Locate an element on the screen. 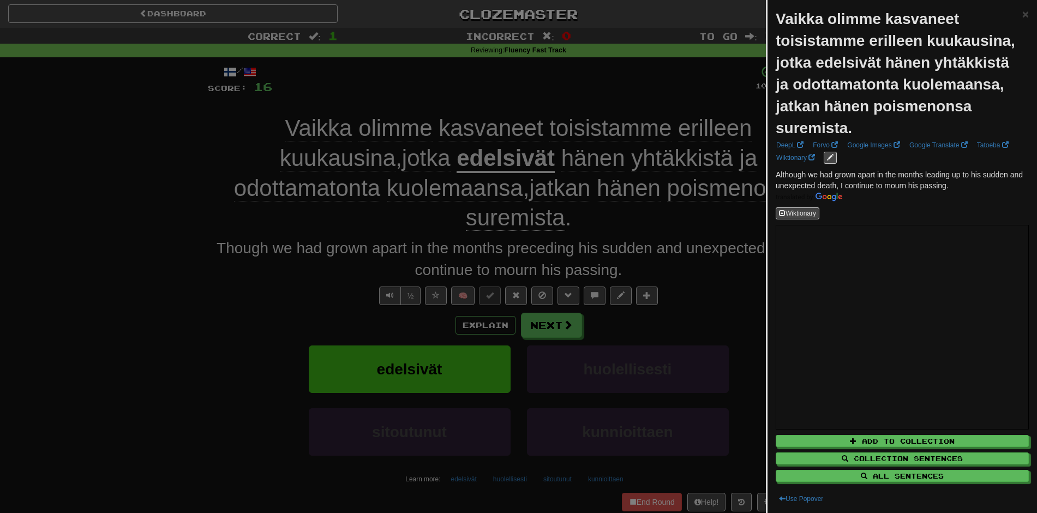  span: Although we had grown apart in the months leading up to his sudden and unexpected death, I contin... is located at coordinates (899, 180).